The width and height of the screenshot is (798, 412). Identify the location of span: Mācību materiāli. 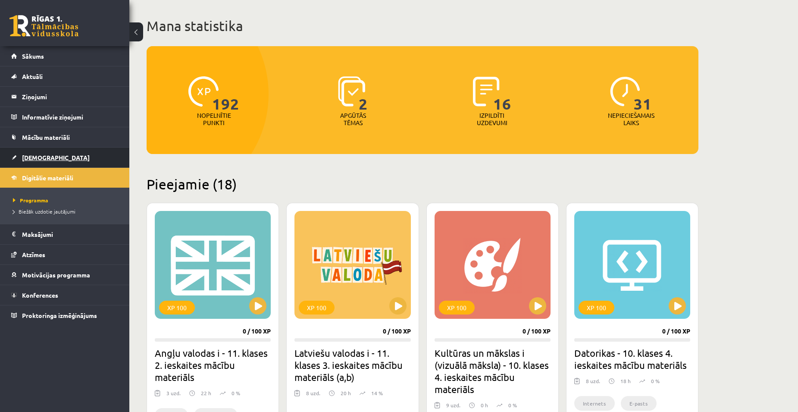
(46, 137).